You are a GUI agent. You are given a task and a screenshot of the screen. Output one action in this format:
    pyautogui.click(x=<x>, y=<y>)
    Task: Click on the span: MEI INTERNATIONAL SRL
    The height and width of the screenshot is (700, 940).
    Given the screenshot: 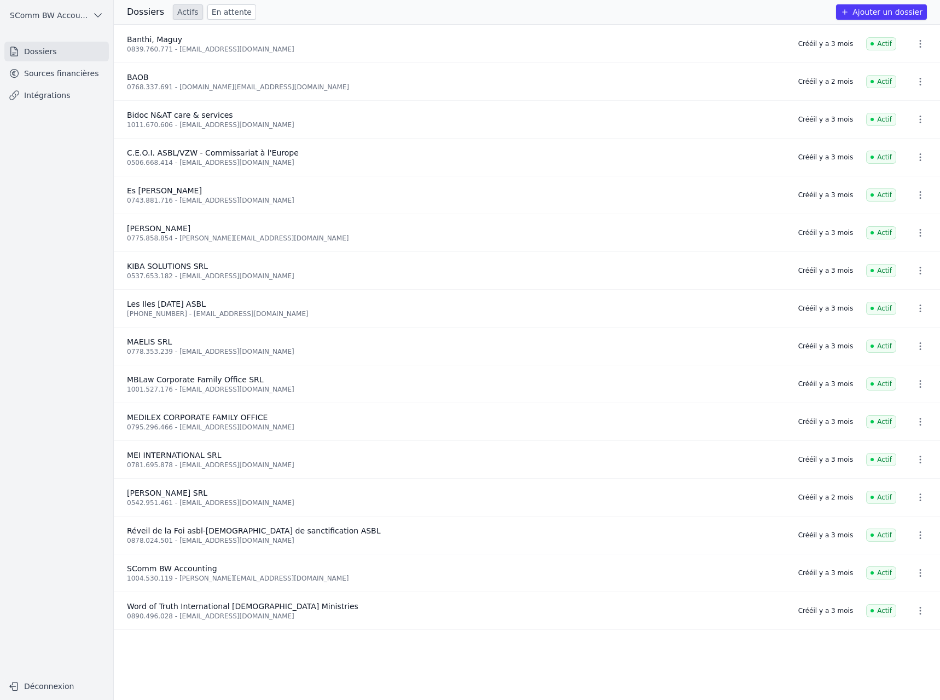 What is the action you would take?
    pyautogui.click(x=174, y=455)
    